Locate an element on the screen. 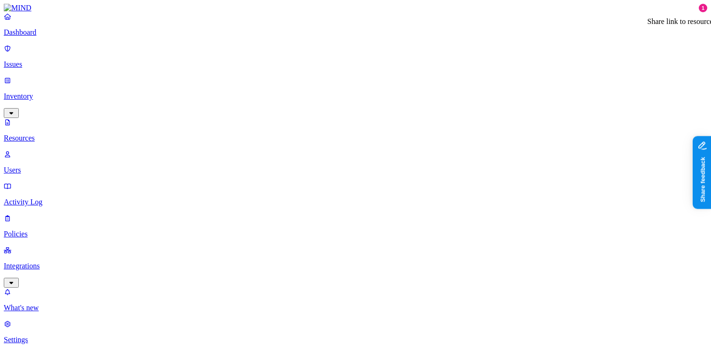 This screenshot has width=711, height=345. p: Inventory is located at coordinates (355, 96).